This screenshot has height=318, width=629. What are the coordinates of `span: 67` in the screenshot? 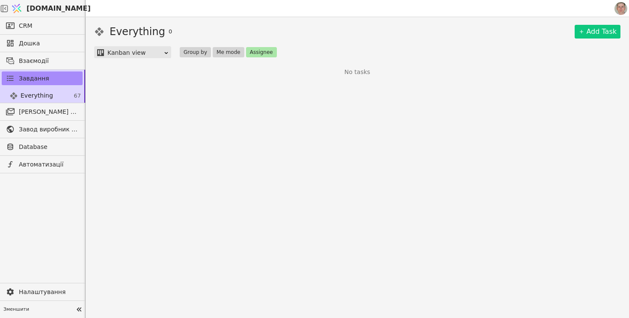 It's located at (77, 96).